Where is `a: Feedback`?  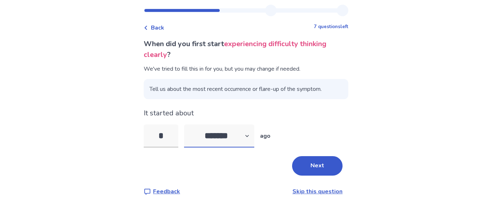
a: Feedback is located at coordinates (162, 191).